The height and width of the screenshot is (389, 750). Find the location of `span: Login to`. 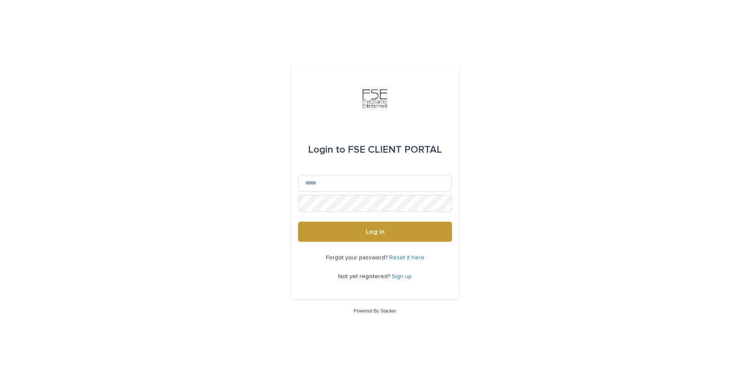

span: Login to is located at coordinates (326, 150).